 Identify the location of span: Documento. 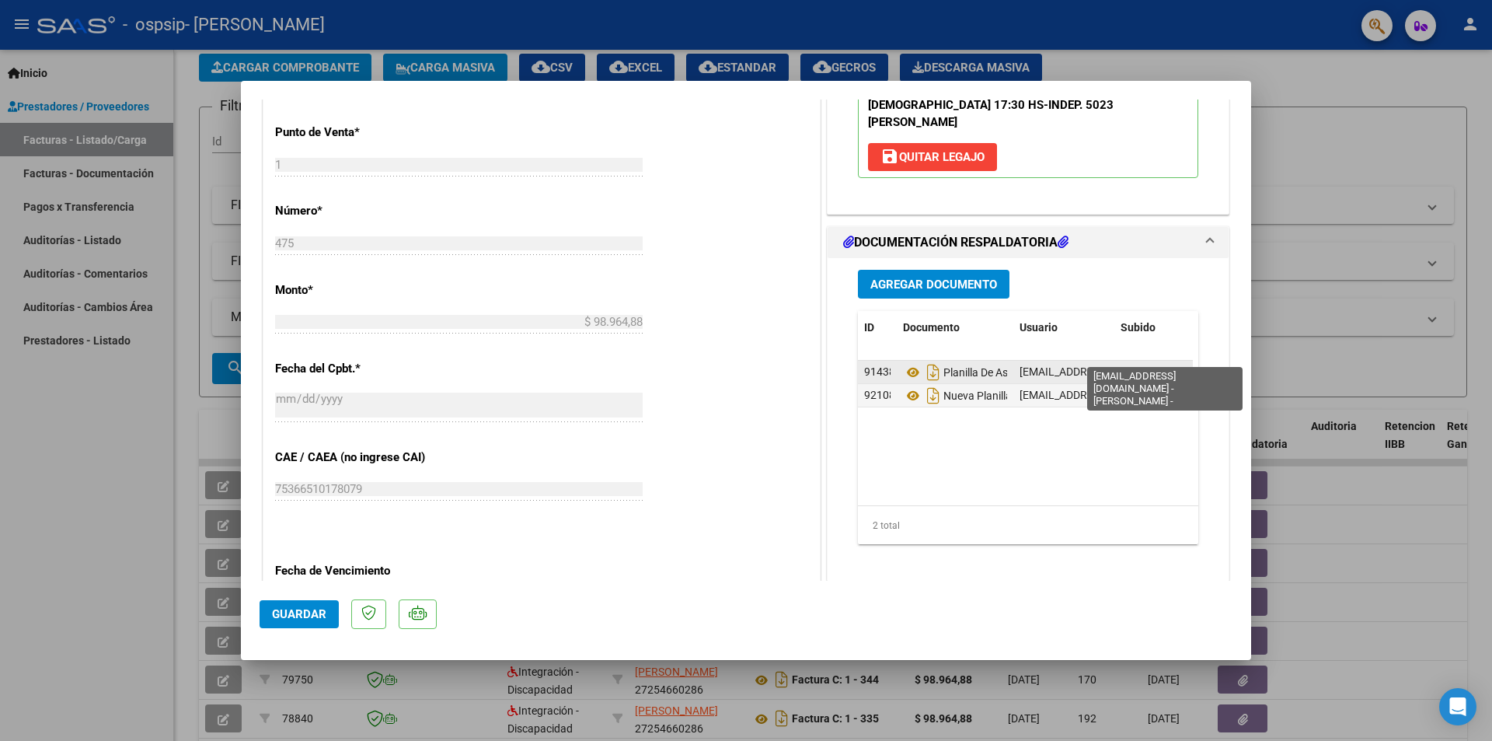
(931, 327).